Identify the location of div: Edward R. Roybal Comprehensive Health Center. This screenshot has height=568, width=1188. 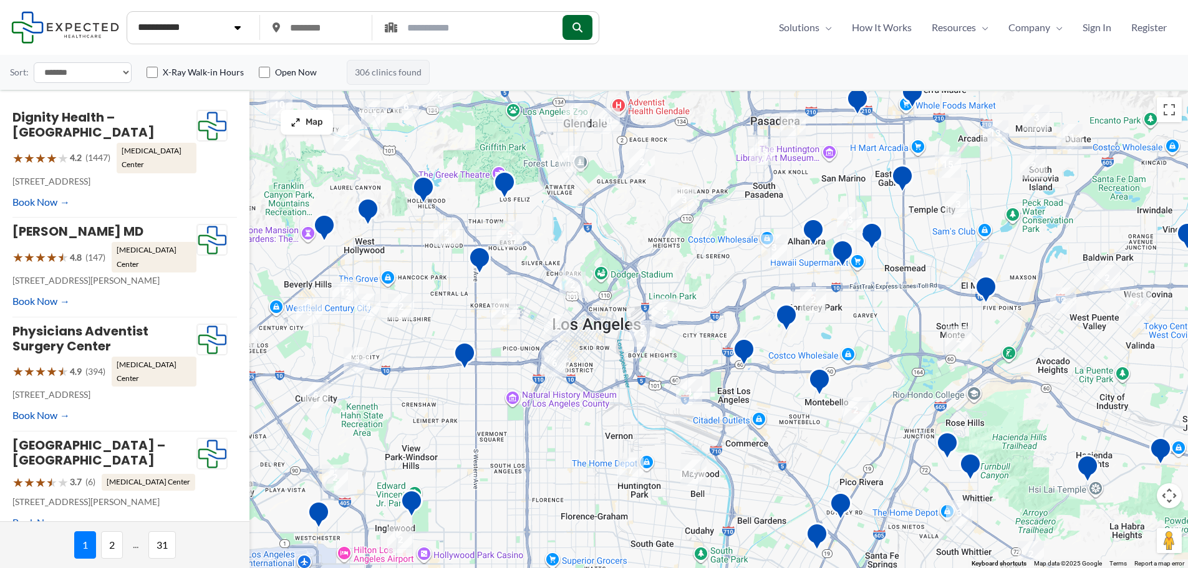
(744, 354).